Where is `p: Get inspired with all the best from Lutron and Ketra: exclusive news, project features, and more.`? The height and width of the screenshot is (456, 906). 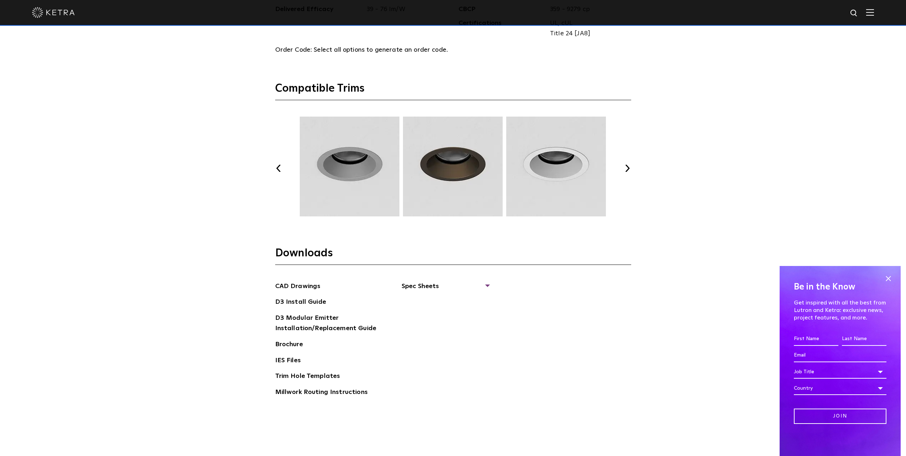
p: Get inspired with all the best from Lutron and Ketra: exclusive news, project features, and more. is located at coordinates (841, 310).